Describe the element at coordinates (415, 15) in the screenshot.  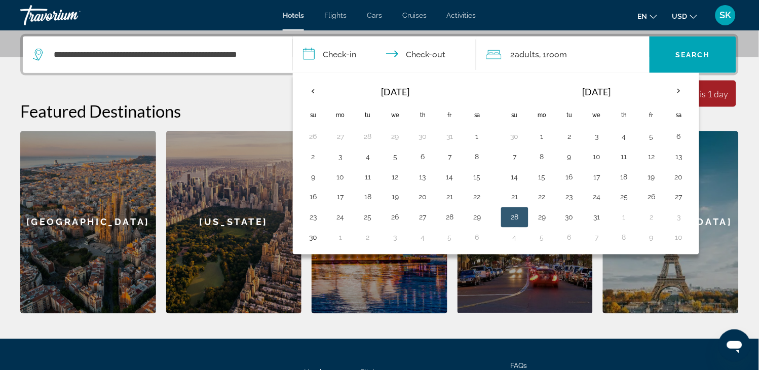
I see `a: Cruises` at that location.